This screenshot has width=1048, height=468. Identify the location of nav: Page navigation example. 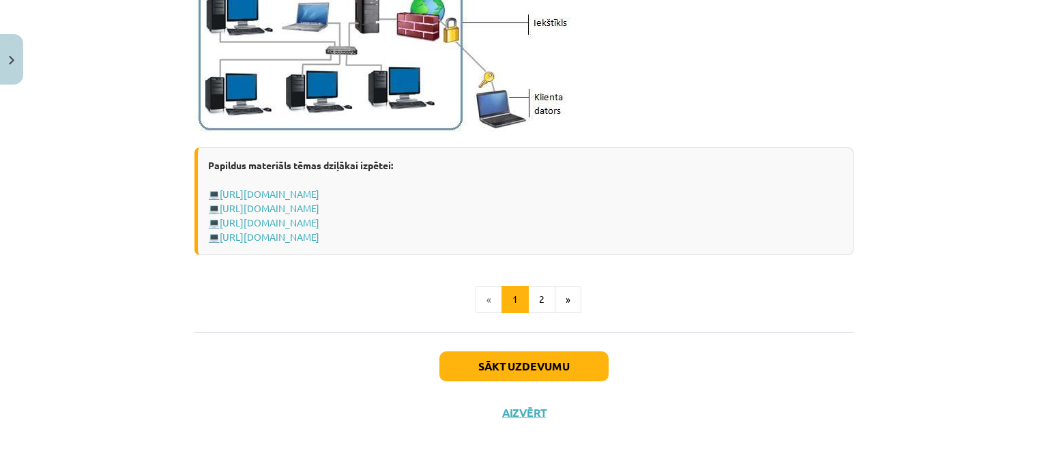
(524, 300).